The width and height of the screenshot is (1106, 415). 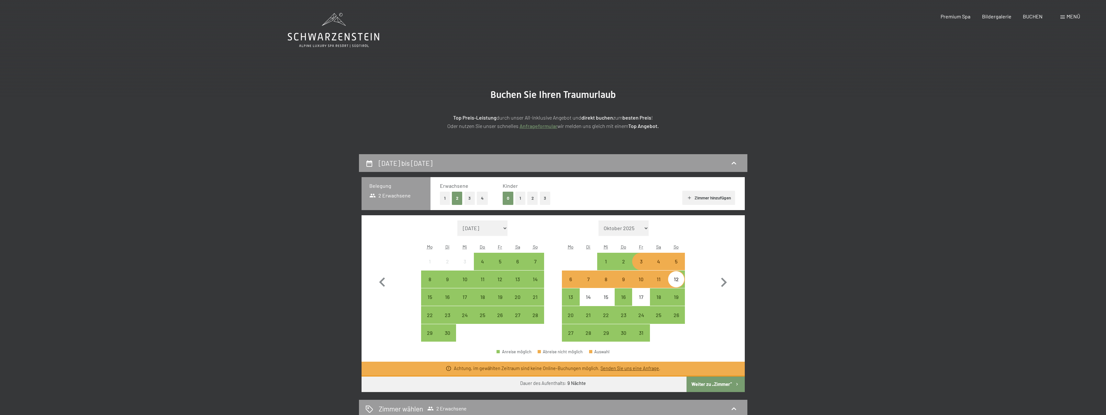 What do you see at coordinates (996, 16) in the screenshot?
I see `span: Bildergalerie` at bounding box center [996, 16].